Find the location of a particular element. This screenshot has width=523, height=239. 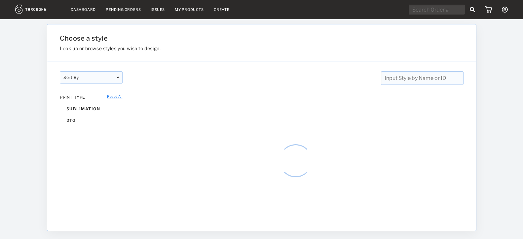

a: Pending Orders is located at coordinates (123, 10).